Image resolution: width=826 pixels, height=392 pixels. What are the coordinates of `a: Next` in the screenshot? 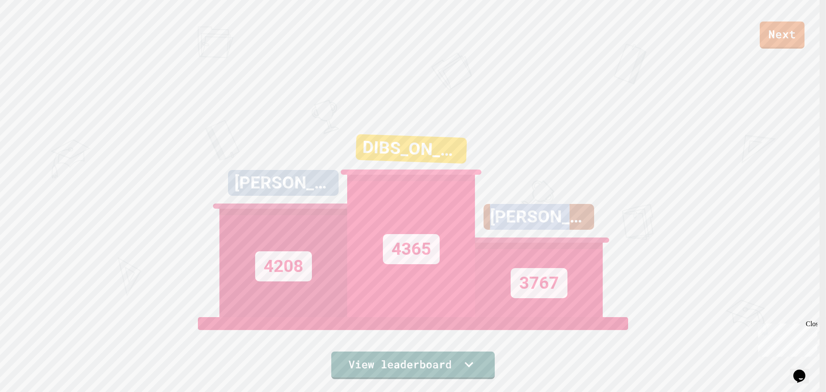 It's located at (782, 35).